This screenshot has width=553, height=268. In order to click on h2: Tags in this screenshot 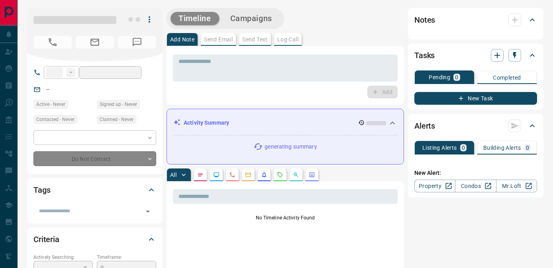, I will do `click(42, 190)`.